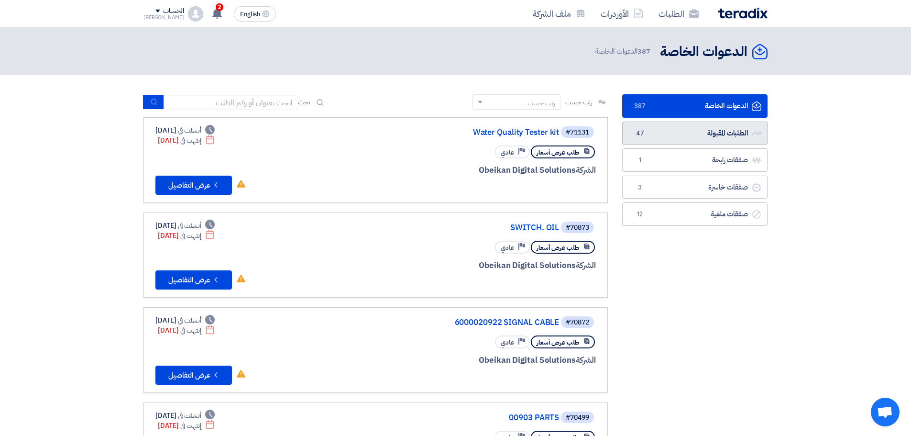 The height and width of the screenshot is (436, 911). What do you see at coordinates (743, 13) in the screenshot?
I see `img: Teradix logo` at bounding box center [743, 13].